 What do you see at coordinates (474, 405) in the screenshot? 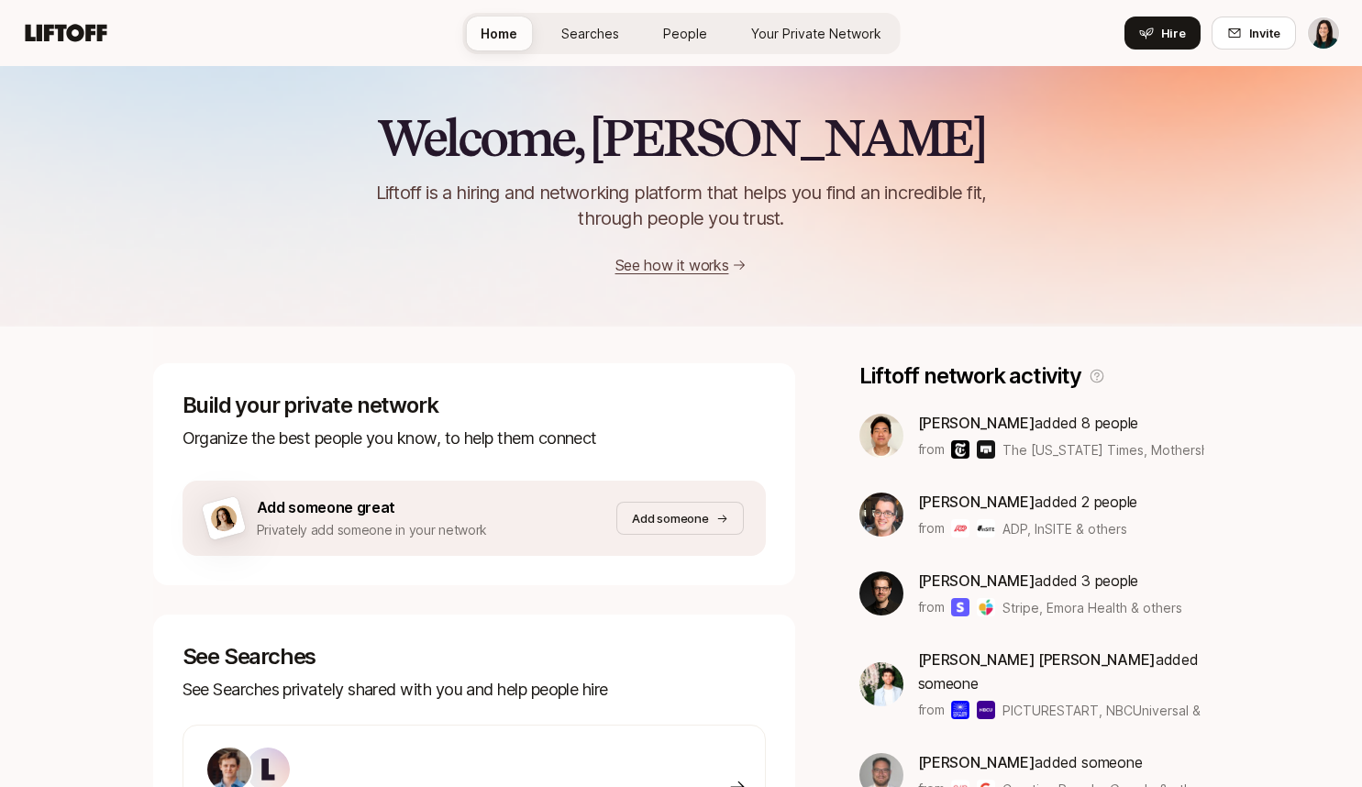
I see `p: Build your private network` at bounding box center [474, 405].